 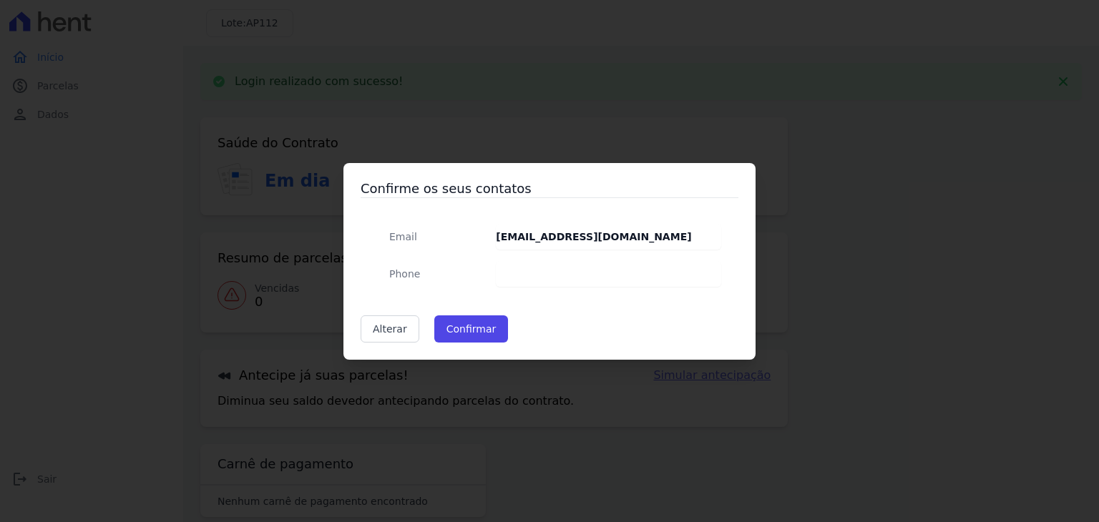 What do you see at coordinates (404, 274) in the screenshot?
I see `span: translation missing: pt-BR.public.contracts.modal.confirmation.phone` at bounding box center [404, 274].